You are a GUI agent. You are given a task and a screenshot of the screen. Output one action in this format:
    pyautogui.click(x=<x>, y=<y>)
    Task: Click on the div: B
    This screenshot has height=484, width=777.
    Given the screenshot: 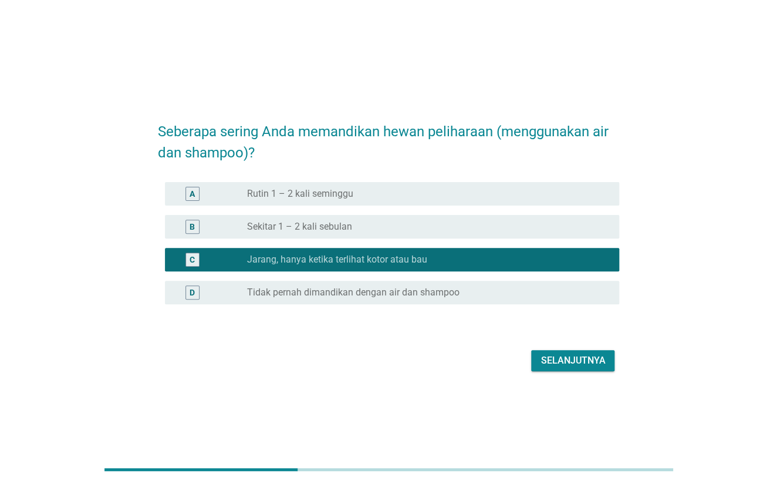 What is the action you would take?
    pyautogui.click(x=192, y=227)
    